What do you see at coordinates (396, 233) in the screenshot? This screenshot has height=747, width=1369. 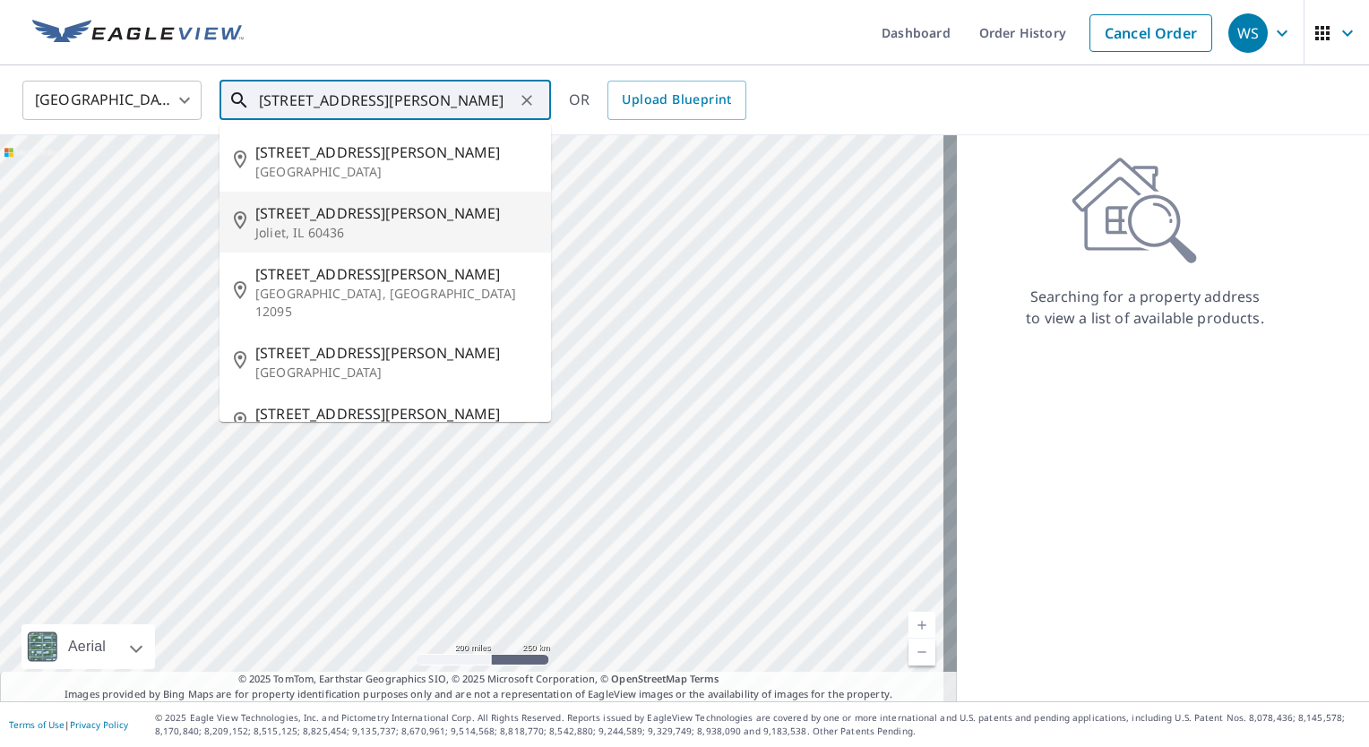 I see `p: Joliet, IL 60436` at bounding box center [396, 233].